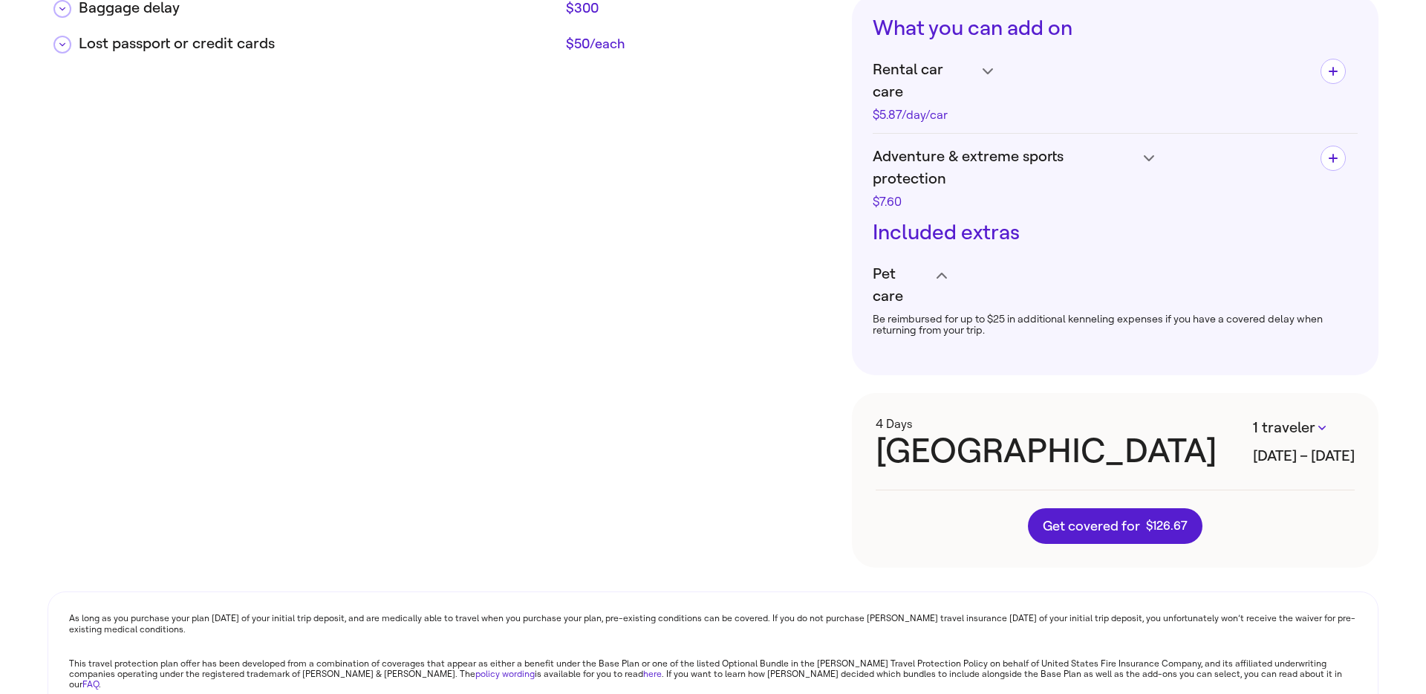  Describe the element at coordinates (319, 44) in the screenshot. I see `div: Lost passport or credit cards` at that location.